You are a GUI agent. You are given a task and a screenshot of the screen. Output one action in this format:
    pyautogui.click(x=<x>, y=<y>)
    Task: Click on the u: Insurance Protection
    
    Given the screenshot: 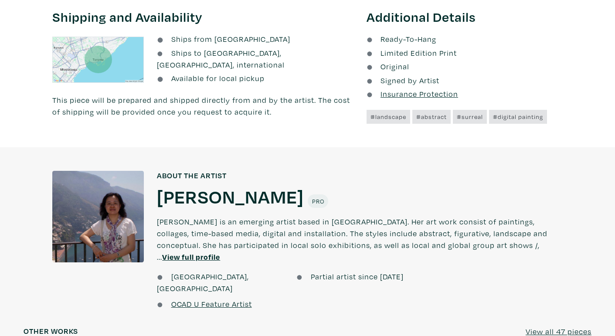 What is the action you would take?
    pyautogui.click(x=419, y=94)
    